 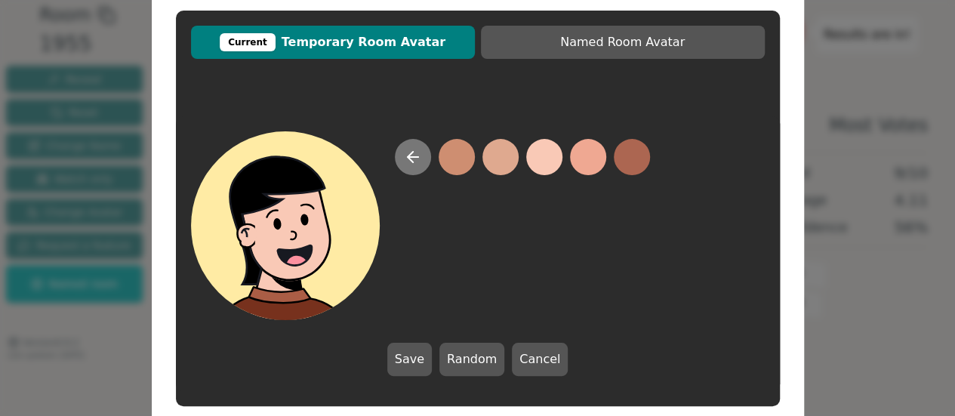 I want to click on button: CurrentTemporary Room Avatar, so click(x=333, y=42).